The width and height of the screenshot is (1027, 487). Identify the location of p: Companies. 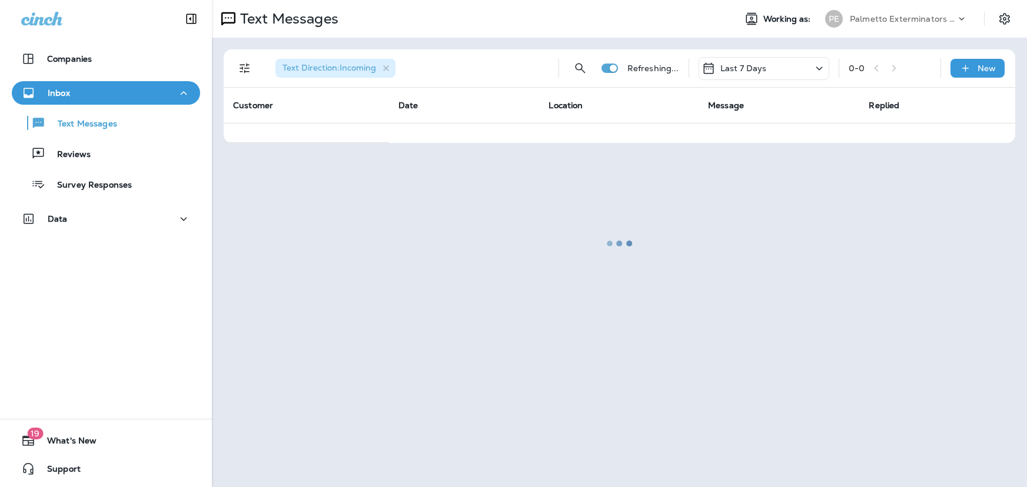
(69, 59).